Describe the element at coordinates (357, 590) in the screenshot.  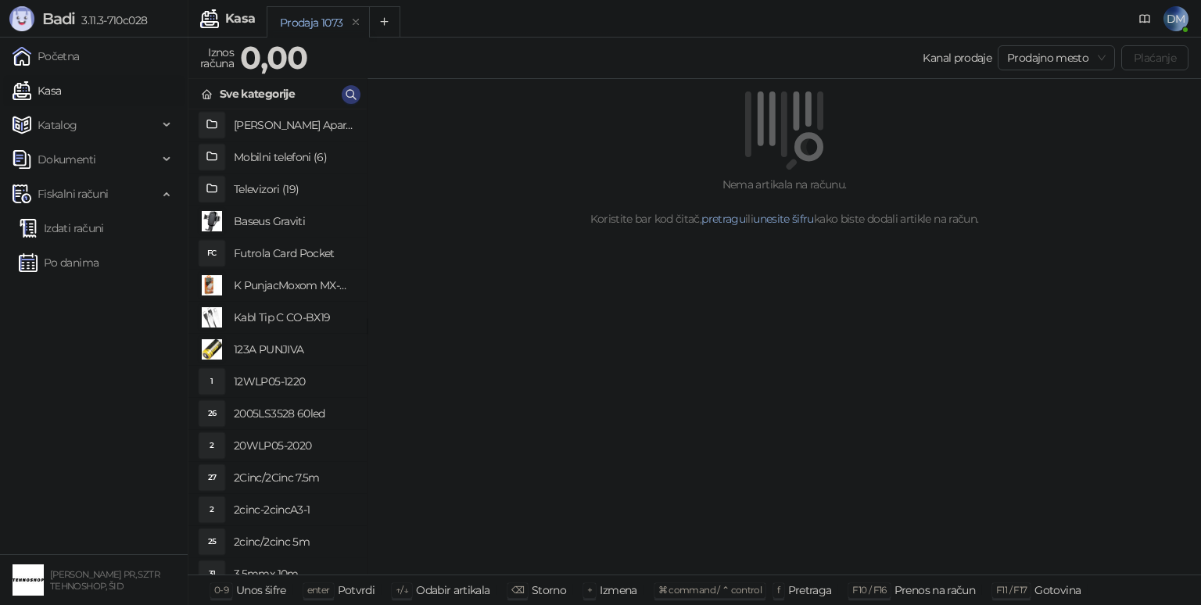
I see `div: Potvrdi` at that location.